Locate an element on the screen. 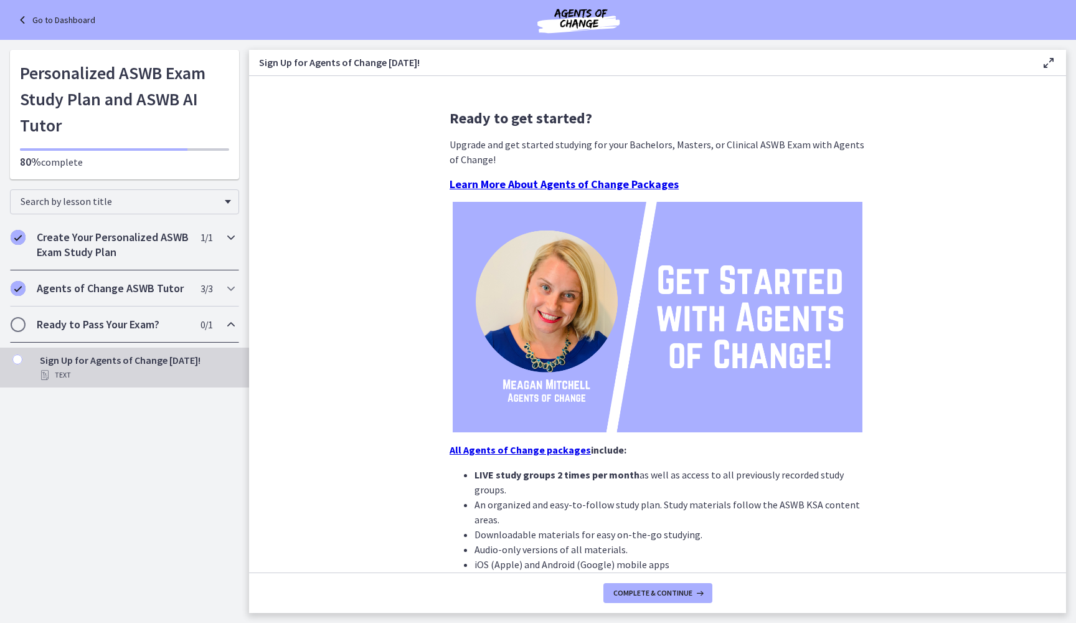 This screenshot has height=623, width=1076. span: Complete & continue is located at coordinates (652, 593).